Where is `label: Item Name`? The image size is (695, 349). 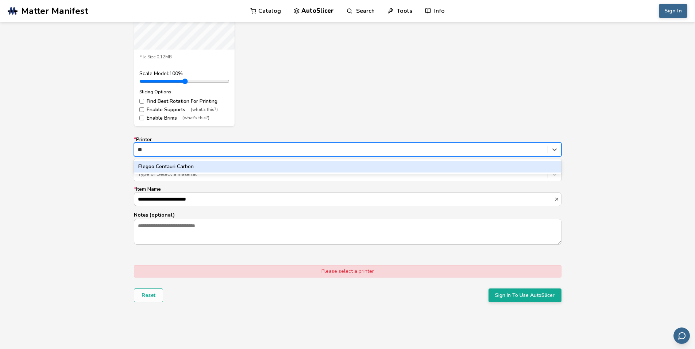 label: Item Name is located at coordinates (348, 196).